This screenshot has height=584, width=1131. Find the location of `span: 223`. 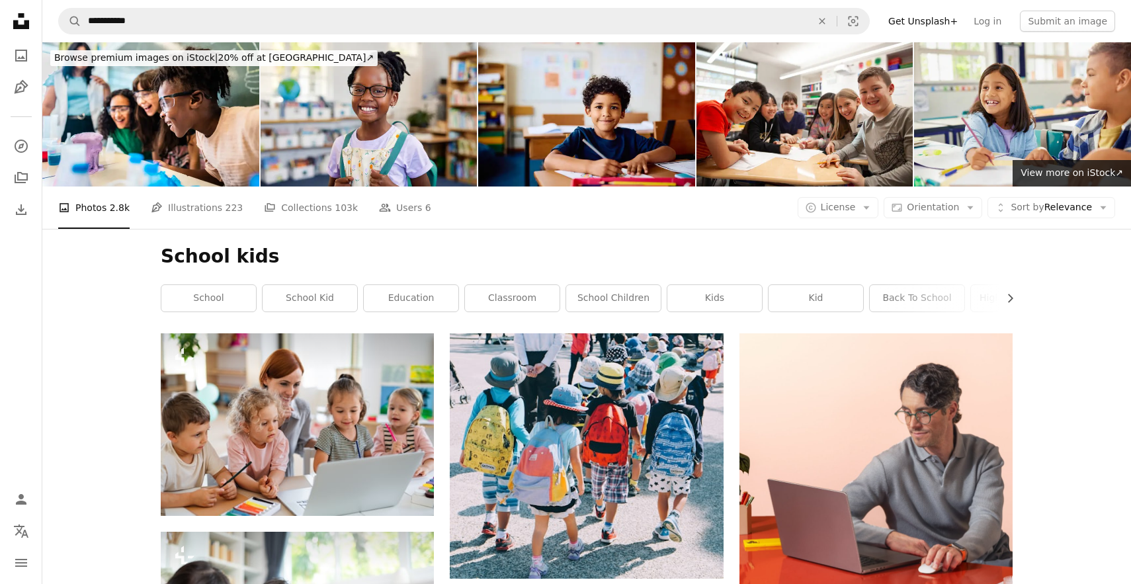

span: 223 is located at coordinates (234, 208).